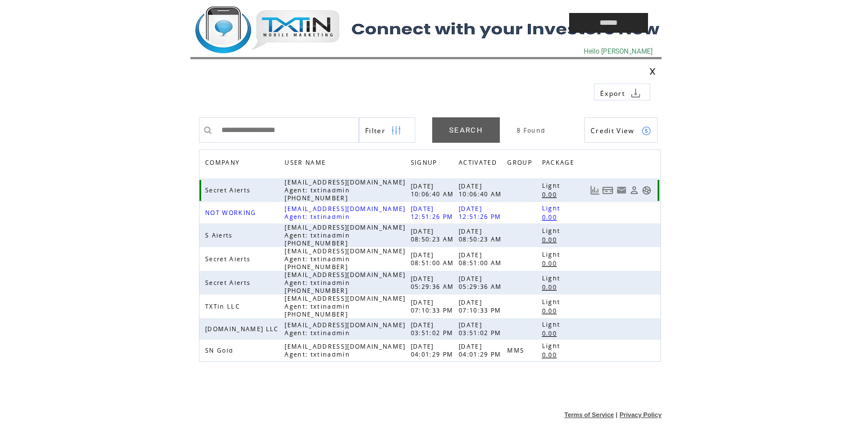 This screenshot has width=852, height=448. What do you see at coordinates (636, 93) in the screenshot?
I see `img: download.png` at bounding box center [636, 93].